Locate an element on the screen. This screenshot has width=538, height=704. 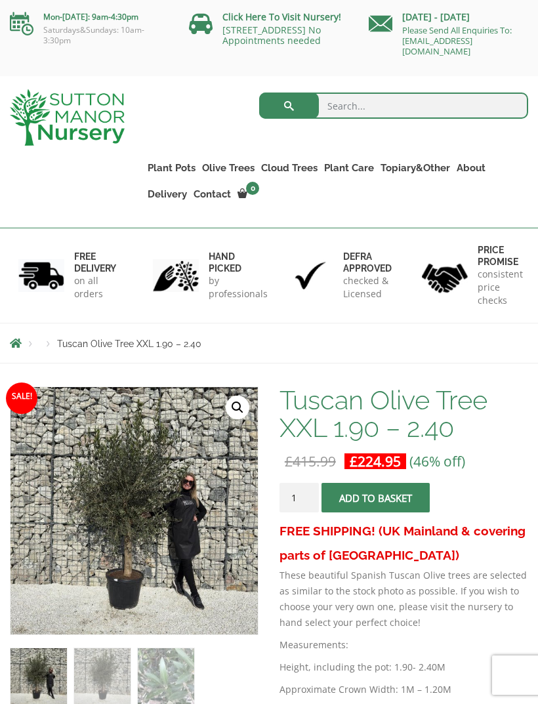
h6: Defra approved is located at coordinates (367, 262).